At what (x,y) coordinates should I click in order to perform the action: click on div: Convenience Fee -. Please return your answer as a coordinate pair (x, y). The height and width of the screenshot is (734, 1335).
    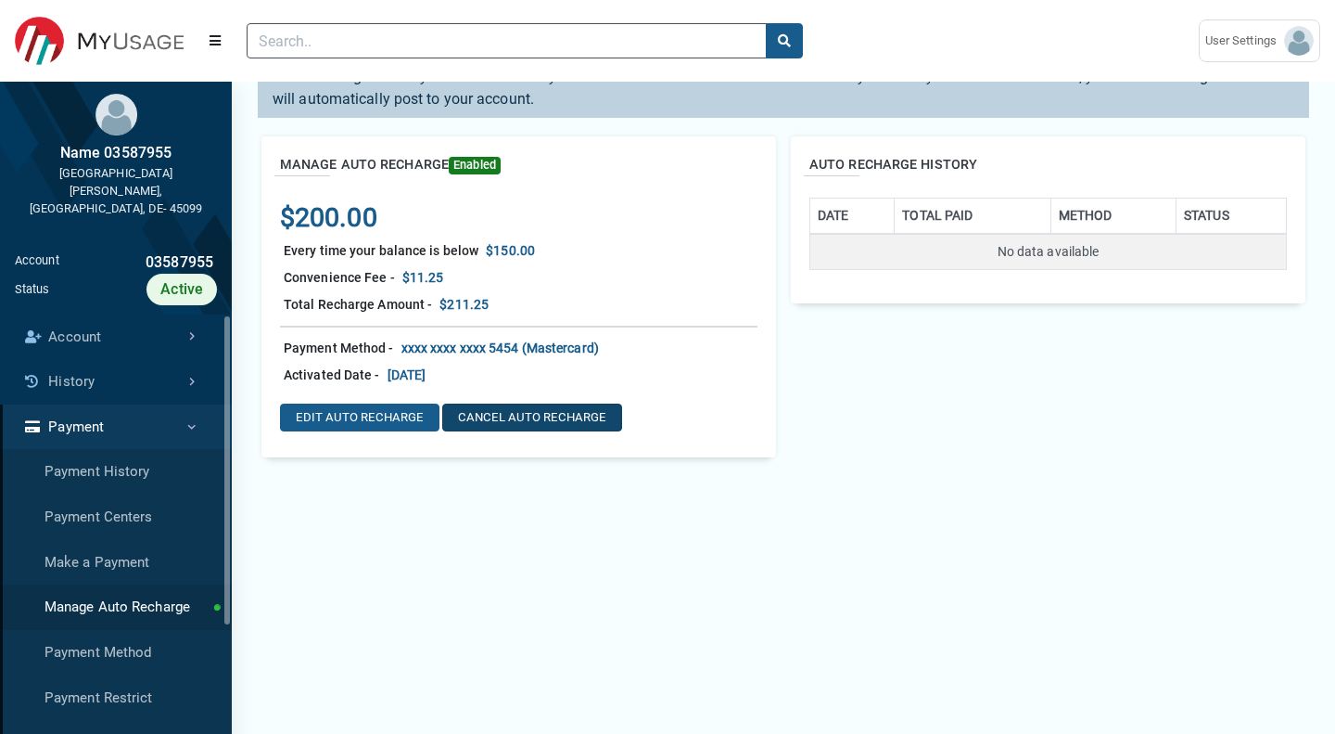
    Looking at the image, I should click on (339, 277).